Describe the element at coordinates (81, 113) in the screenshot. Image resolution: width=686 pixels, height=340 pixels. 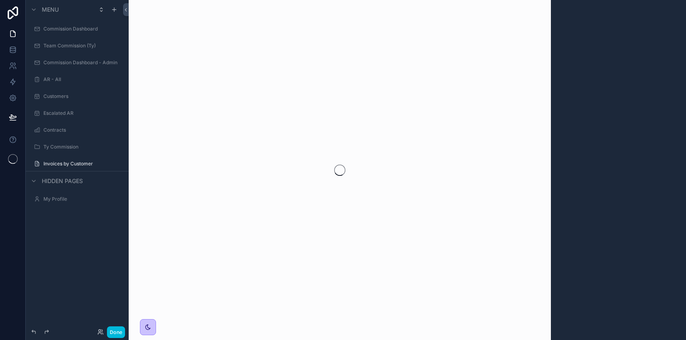
I see `a: Escalated AR` at that location.